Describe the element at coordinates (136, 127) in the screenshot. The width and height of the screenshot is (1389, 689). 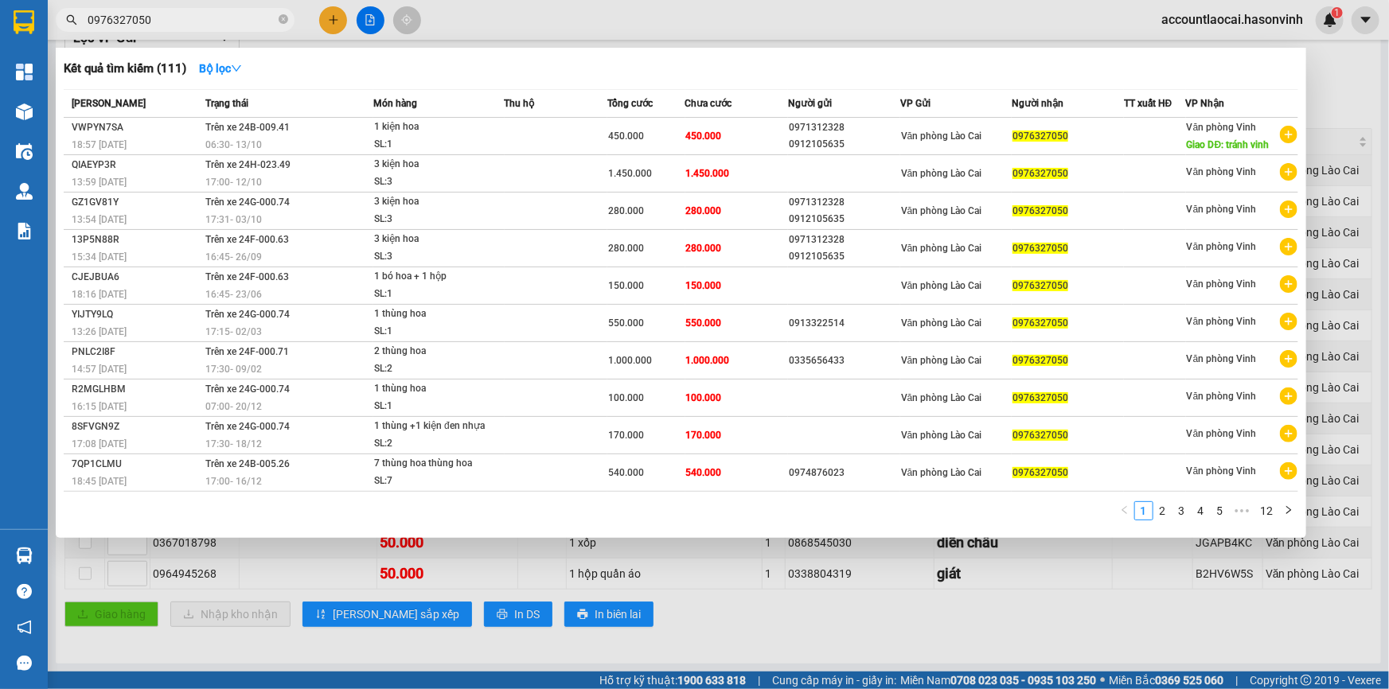
I see `div: VWPYN7SA` at that location.